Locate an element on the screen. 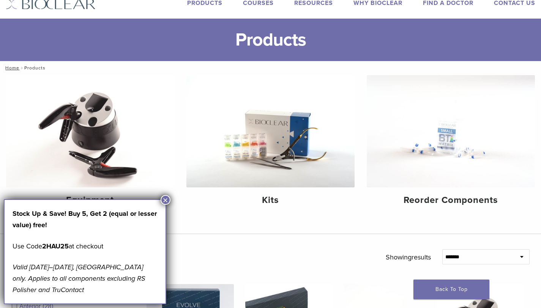 The width and height of the screenshot is (541, 308). h4: Equipment is located at coordinates (90, 200).